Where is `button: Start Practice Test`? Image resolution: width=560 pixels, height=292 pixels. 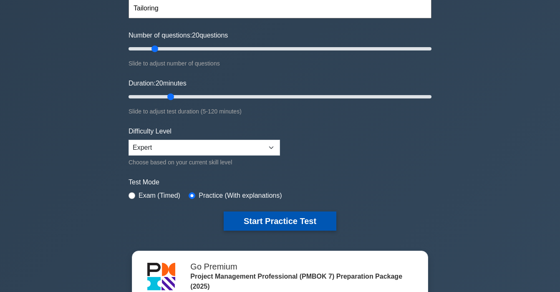 button: Start Practice Test is located at coordinates (280, 221).